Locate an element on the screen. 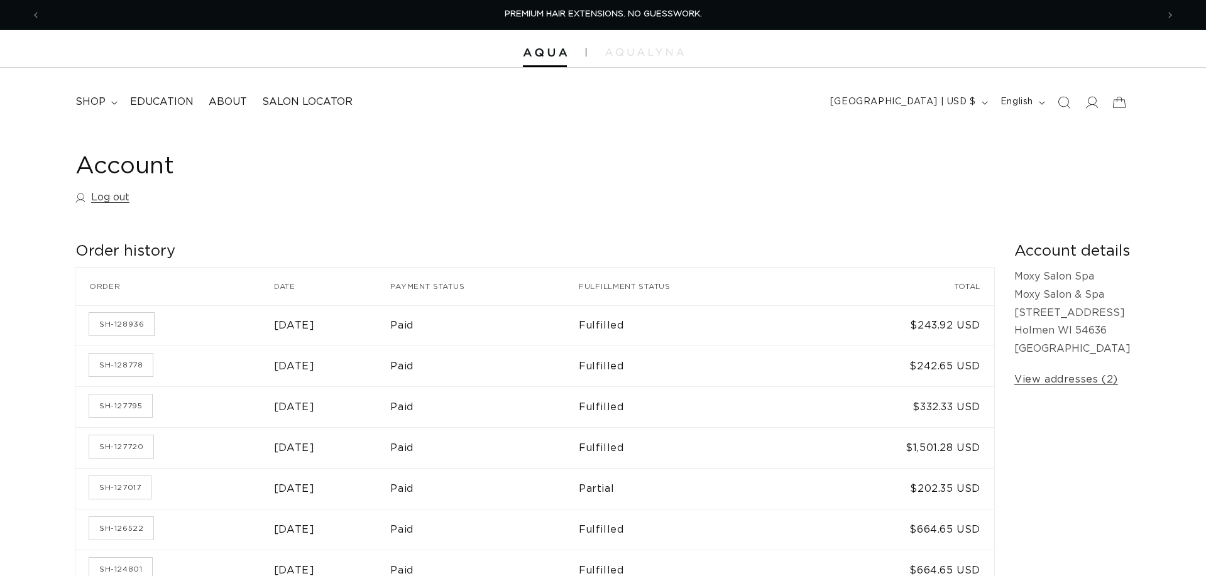  span: Salon Locator is located at coordinates (307, 102).